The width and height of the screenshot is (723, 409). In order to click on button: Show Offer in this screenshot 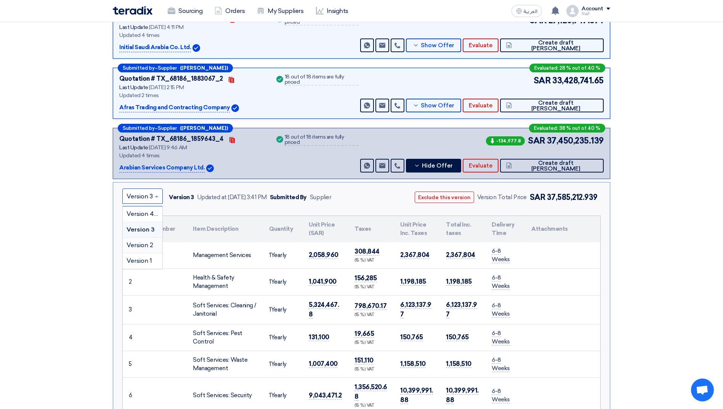, I will do `click(433, 45)`.